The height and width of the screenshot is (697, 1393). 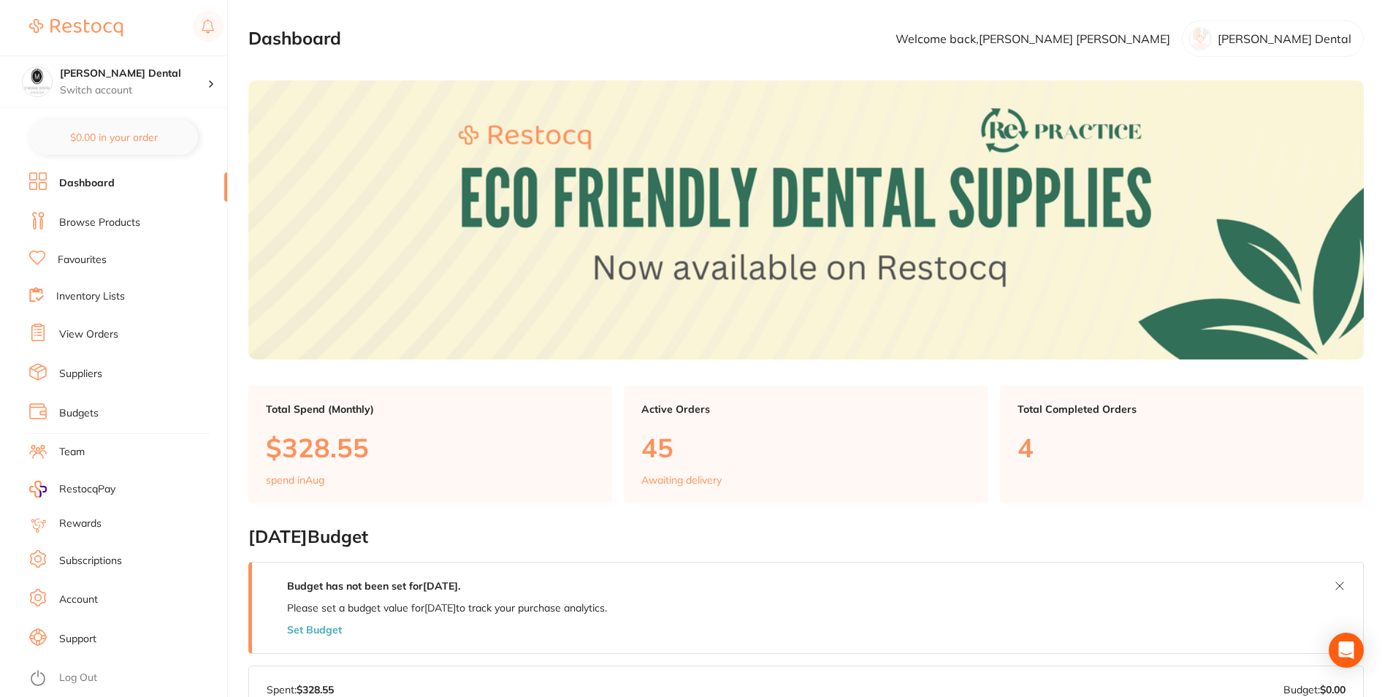 What do you see at coordinates (87, 489) in the screenshot?
I see `span: RestocqPay` at bounding box center [87, 489].